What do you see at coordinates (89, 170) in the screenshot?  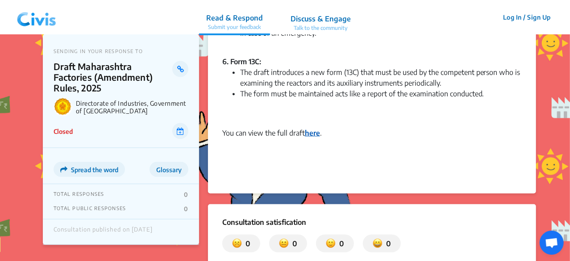 I see `button: Spread the word` at bounding box center [89, 170].